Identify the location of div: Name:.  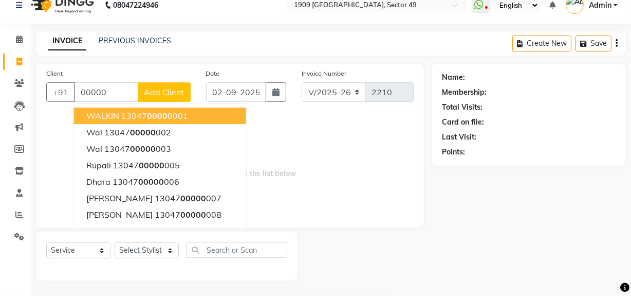
(453, 77).